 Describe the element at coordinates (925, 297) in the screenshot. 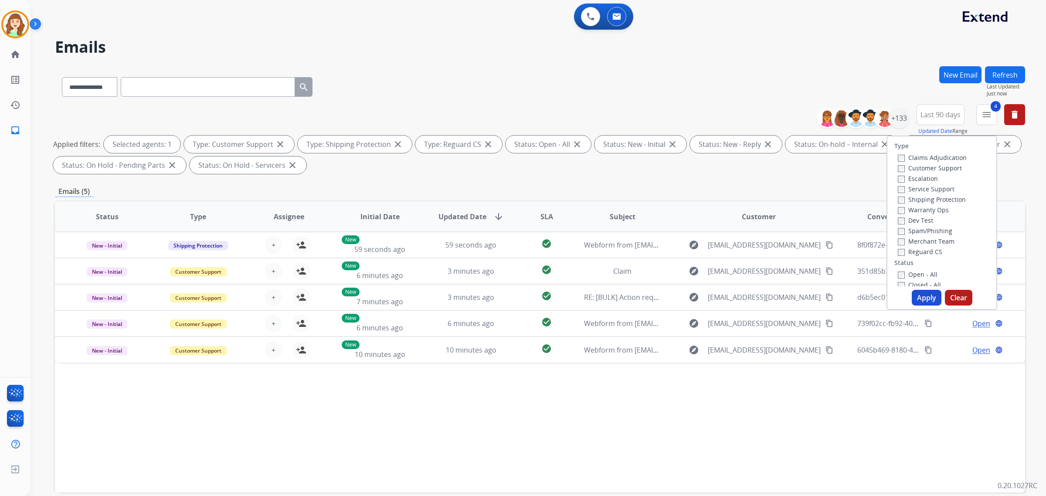

I see `span: d6b5ec01-2dca-4bfb-bb36-990dba419265` at that location.